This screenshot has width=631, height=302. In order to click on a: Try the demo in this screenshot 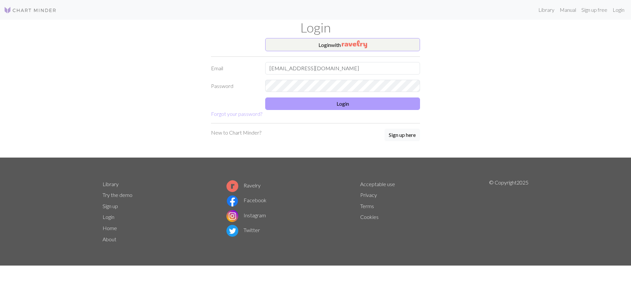, I will do `click(117, 195)`.